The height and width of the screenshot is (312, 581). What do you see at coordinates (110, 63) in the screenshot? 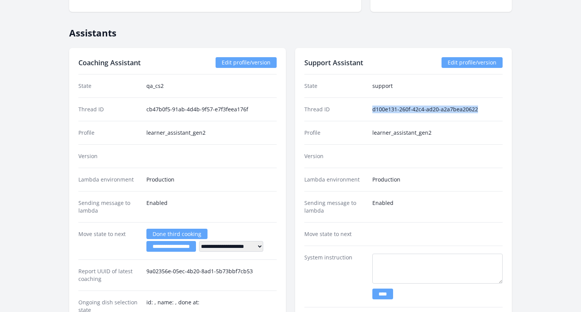
I see `h2: Coaching Assistant` at bounding box center [110, 63].